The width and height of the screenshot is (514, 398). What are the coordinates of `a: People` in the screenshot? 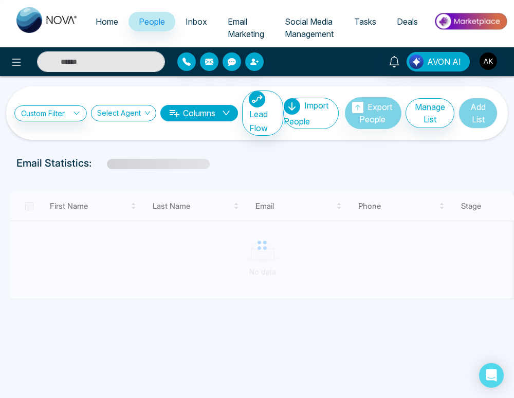 It's located at (152, 22).